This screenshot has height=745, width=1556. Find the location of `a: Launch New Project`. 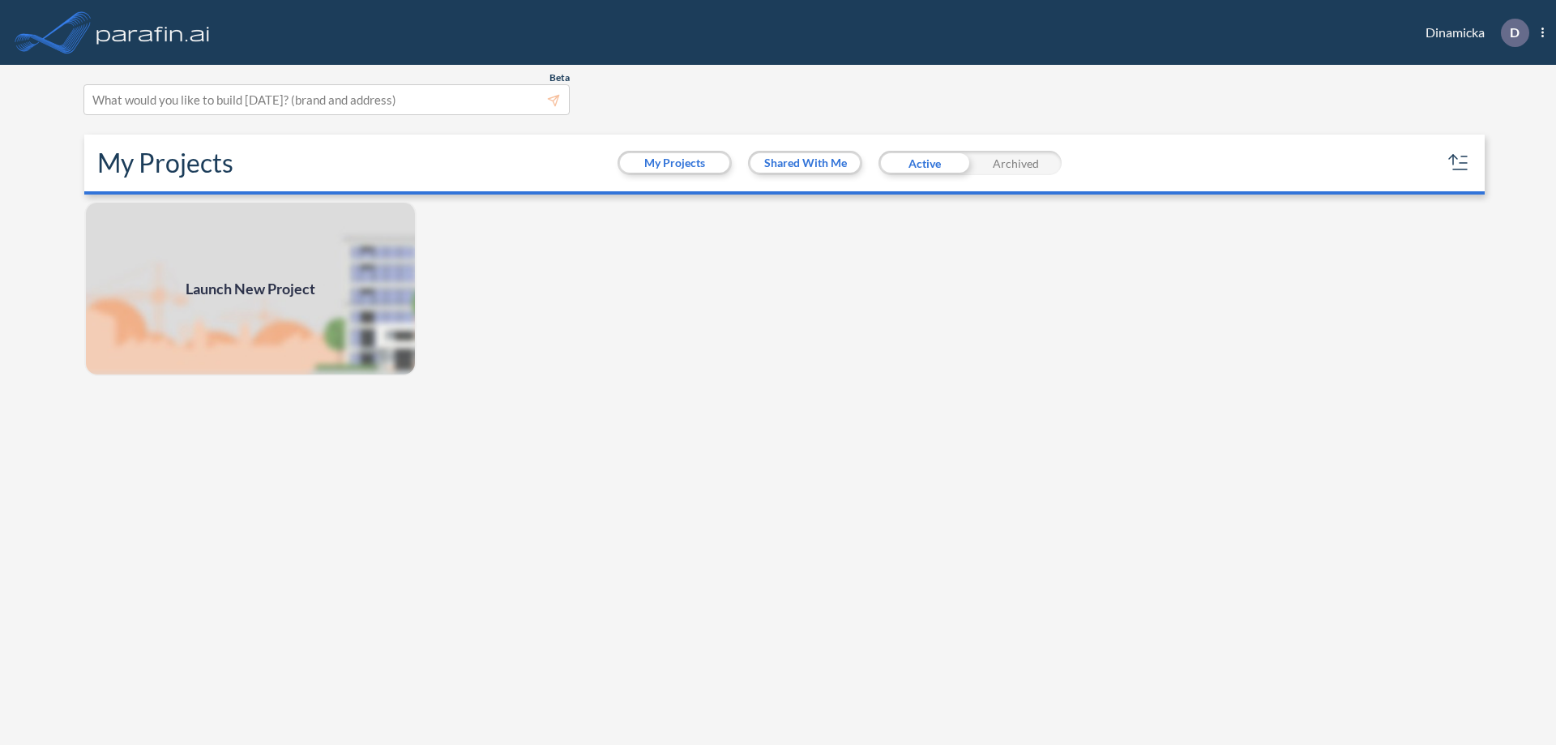

a: Launch New Project is located at coordinates (250, 288).